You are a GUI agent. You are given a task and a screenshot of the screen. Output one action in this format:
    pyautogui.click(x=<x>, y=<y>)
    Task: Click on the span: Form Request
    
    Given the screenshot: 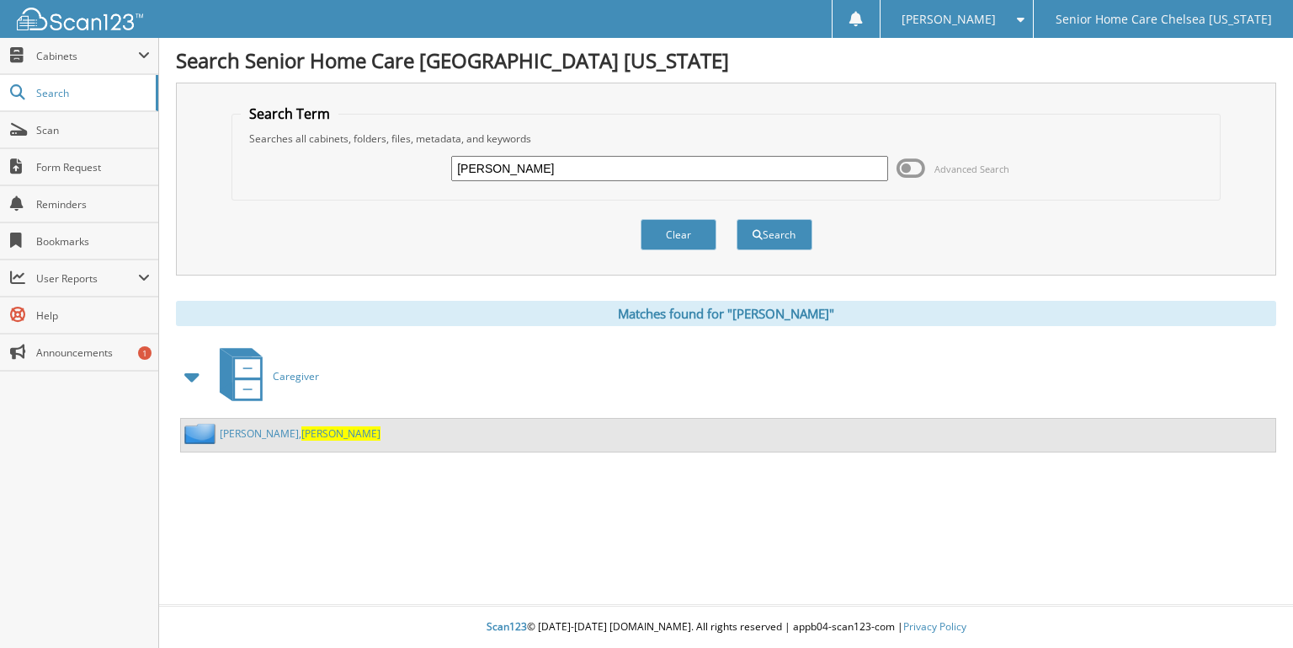 What is the action you would take?
    pyautogui.click(x=93, y=167)
    